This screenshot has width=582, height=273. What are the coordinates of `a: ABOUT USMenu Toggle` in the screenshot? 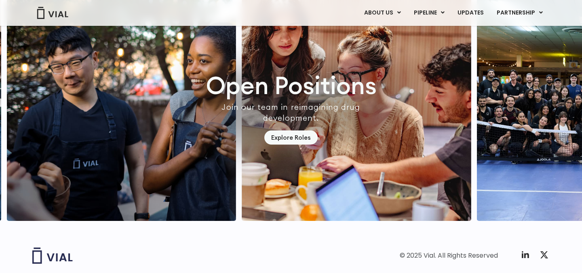 It's located at (382, 13).